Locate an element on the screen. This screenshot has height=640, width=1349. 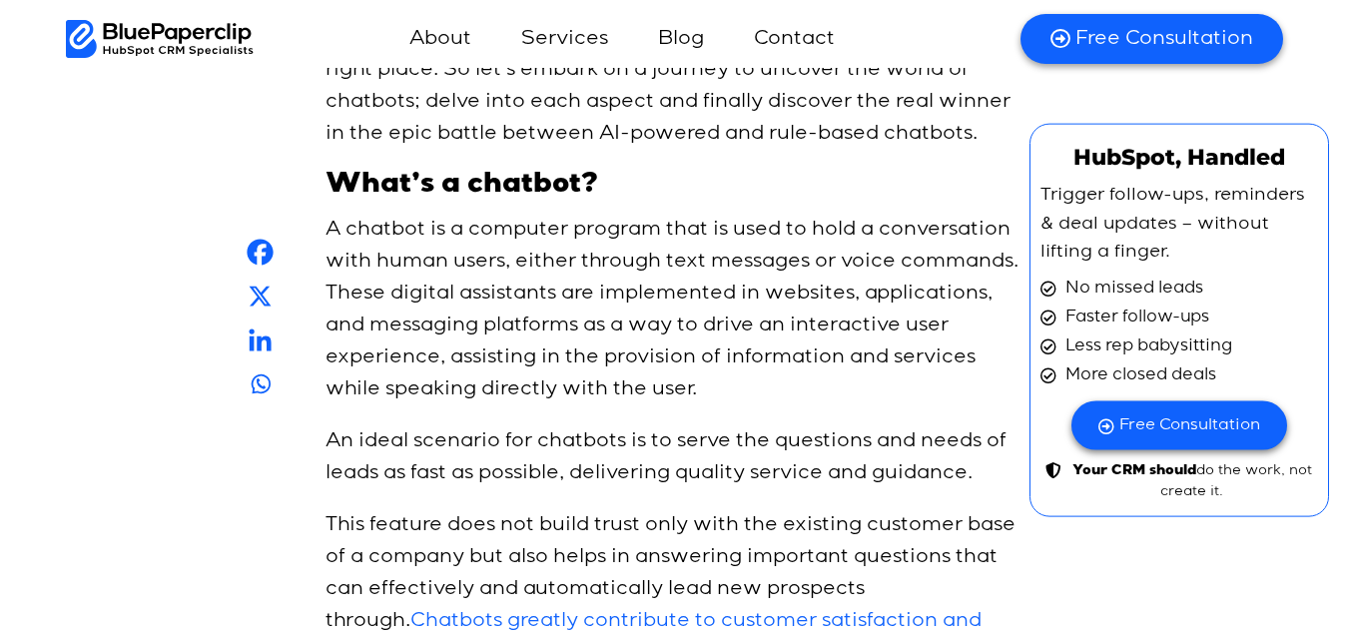
span: Faster follow-ups is located at coordinates (1134, 318).